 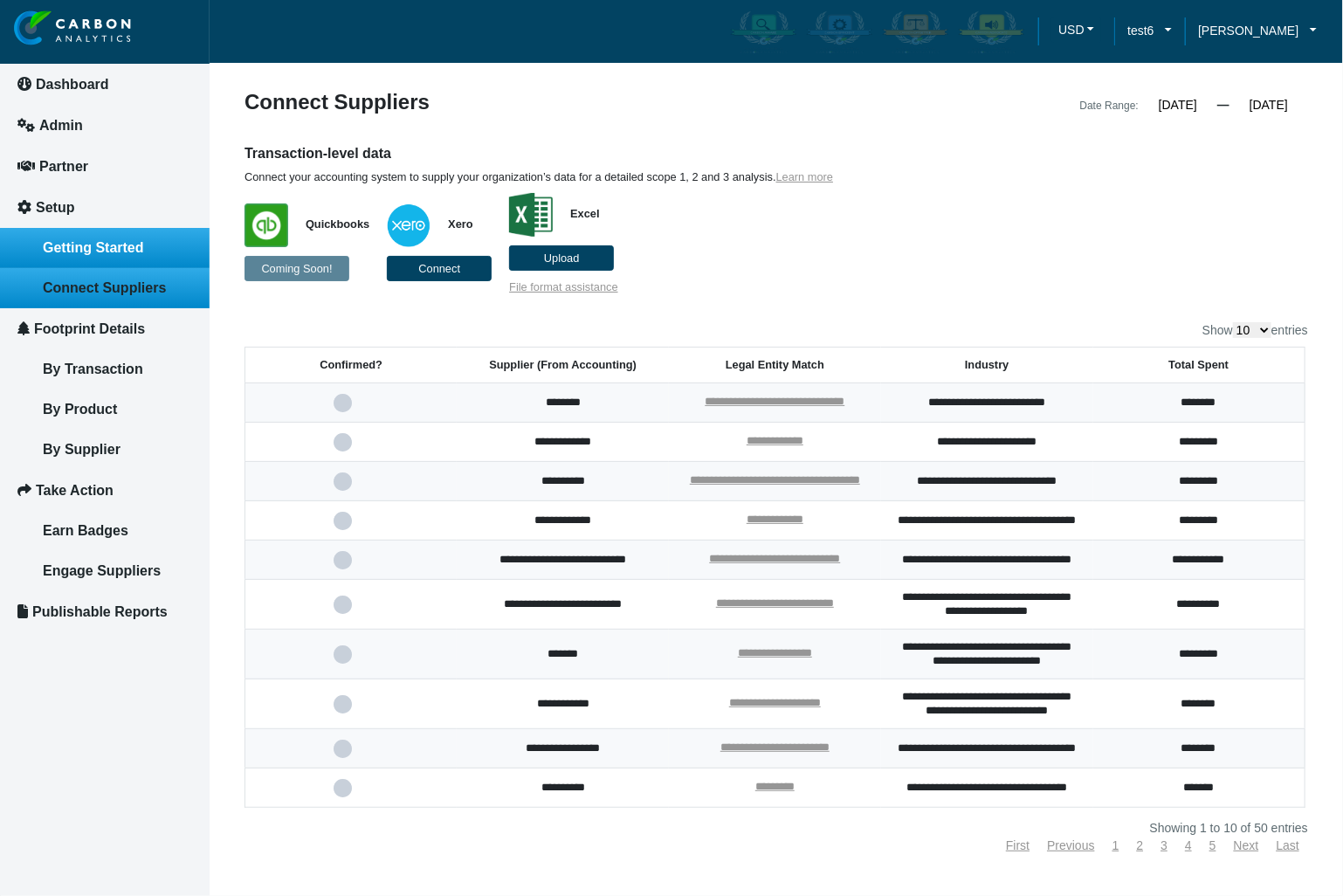 I want to click on th: Legal Entity Match: activate to sort column ascending, so click(x=775, y=365).